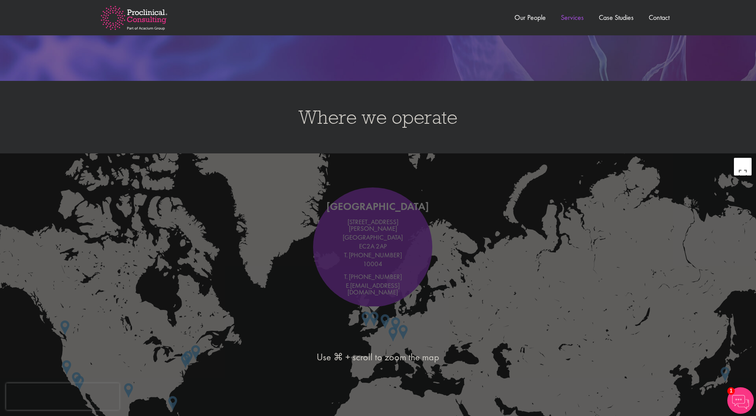 The image size is (756, 416). Describe the element at coordinates (373, 264) in the screenshot. I see `p: 10004` at that location.